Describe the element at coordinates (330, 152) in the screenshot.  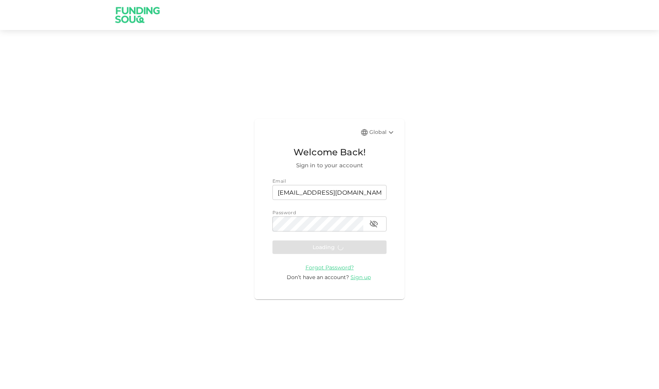
I see `span: Welcome Back!` at that location.